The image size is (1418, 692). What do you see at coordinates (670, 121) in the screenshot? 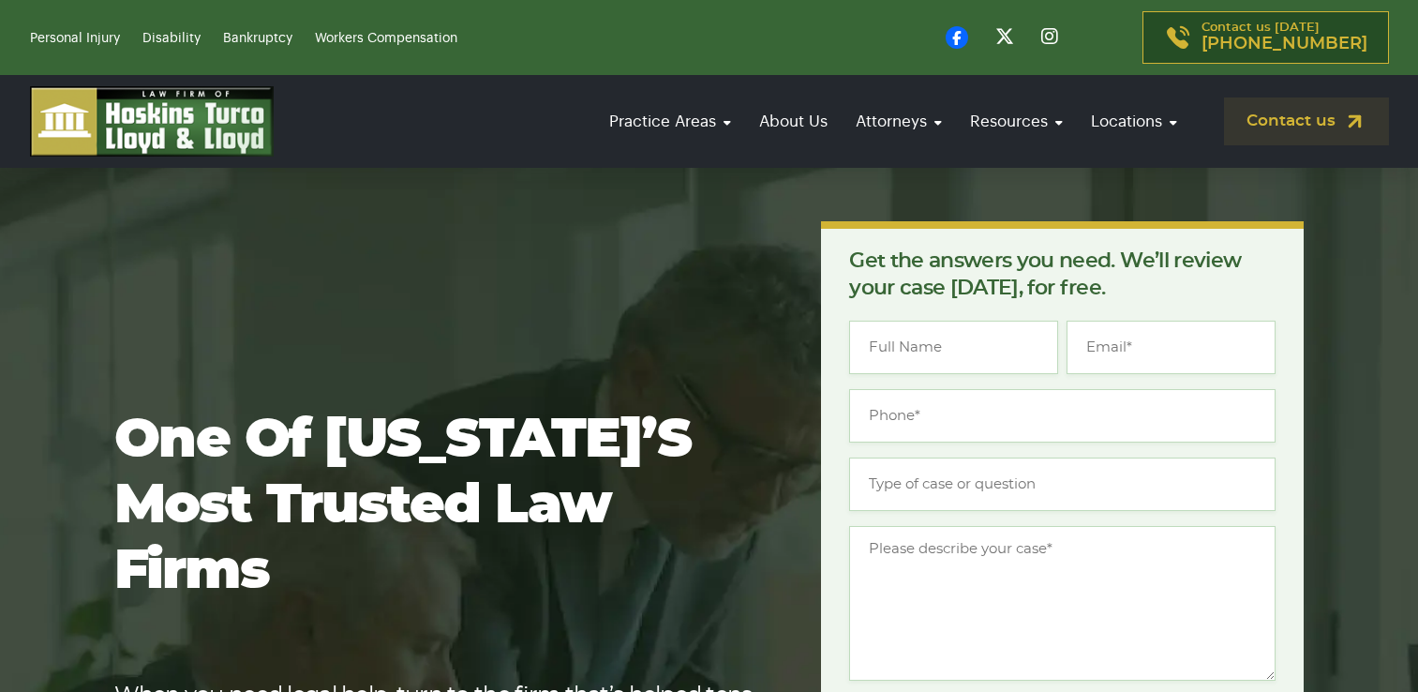
I see `a: Practice Areas` at bounding box center [670, 121].